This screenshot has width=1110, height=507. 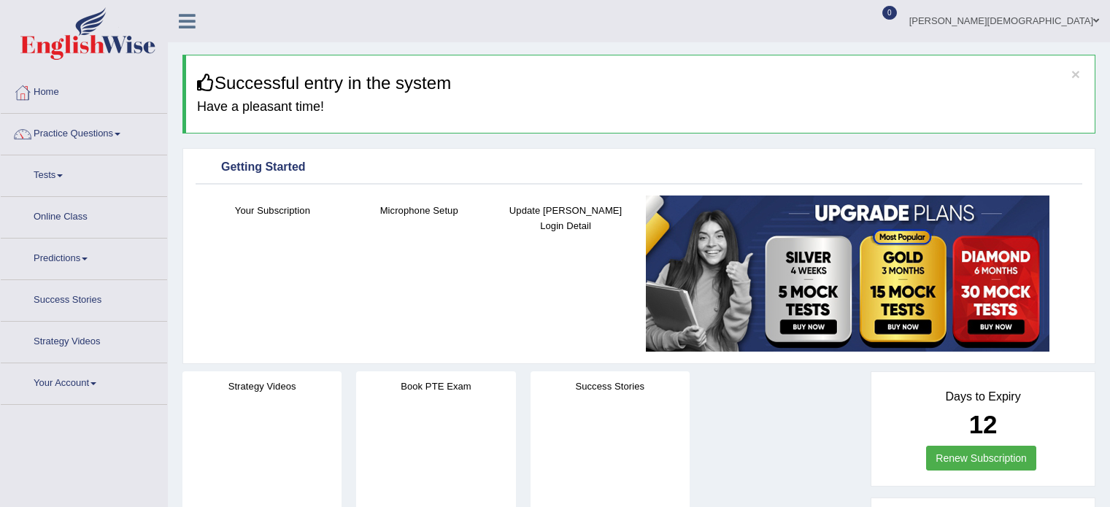 What do you see at coordinates (889, 12) in the screenshot?
I see `span: 0` at bounding box center [889, 12].